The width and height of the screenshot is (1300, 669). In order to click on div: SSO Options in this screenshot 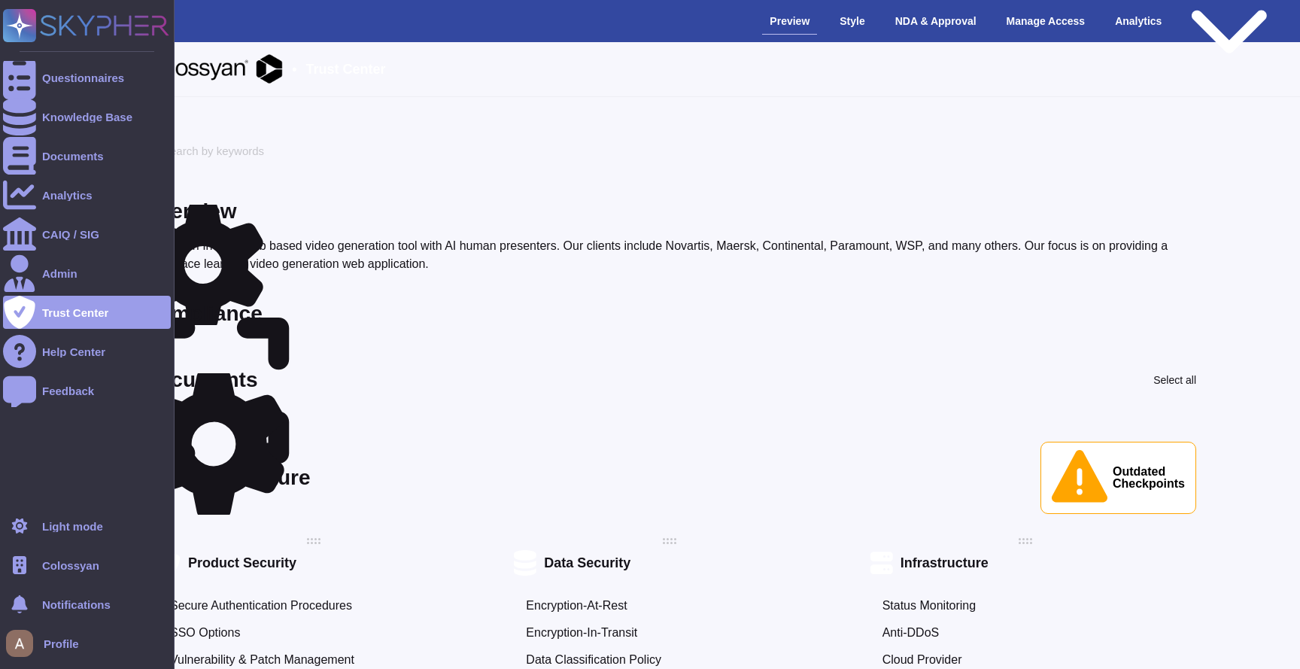, I will do `click(205, 633)`.